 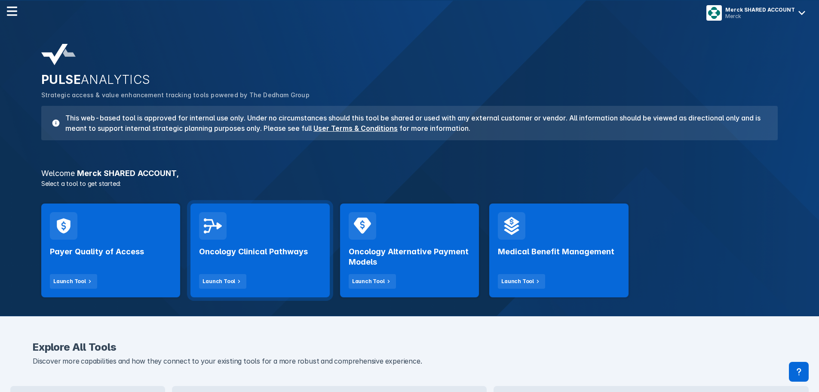 I want to click on p: Strategic access & value enhancement tracking tools powered by The Dedham Group, so click(x=409, y=95).